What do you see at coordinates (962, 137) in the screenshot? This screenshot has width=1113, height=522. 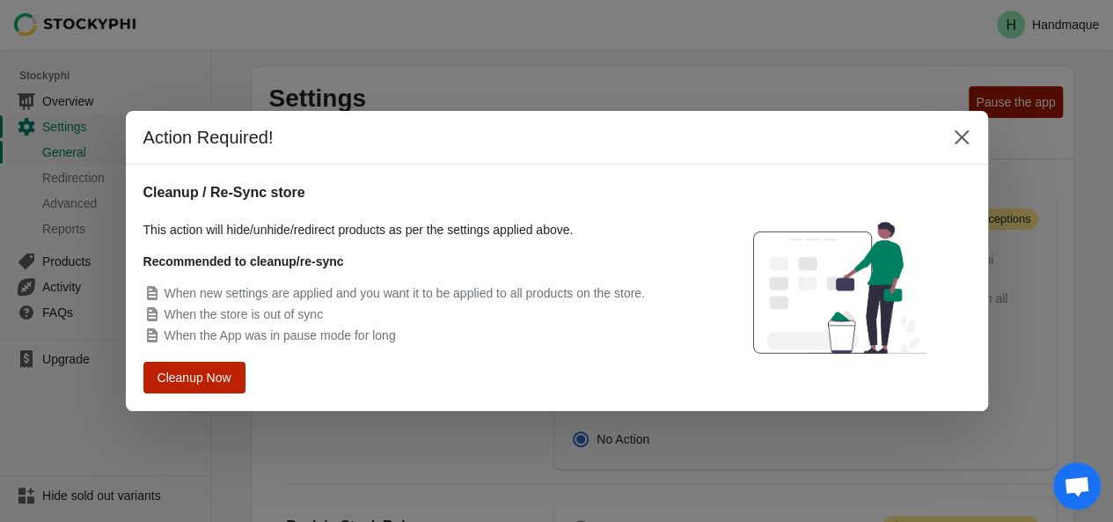 I see `button: Close` at bounding box center [962, 137].